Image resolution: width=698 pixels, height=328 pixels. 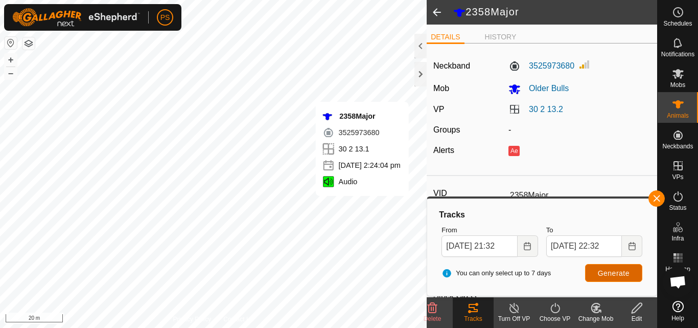 I want to click on a: Privacy Policy, so click(x=192, y=319).